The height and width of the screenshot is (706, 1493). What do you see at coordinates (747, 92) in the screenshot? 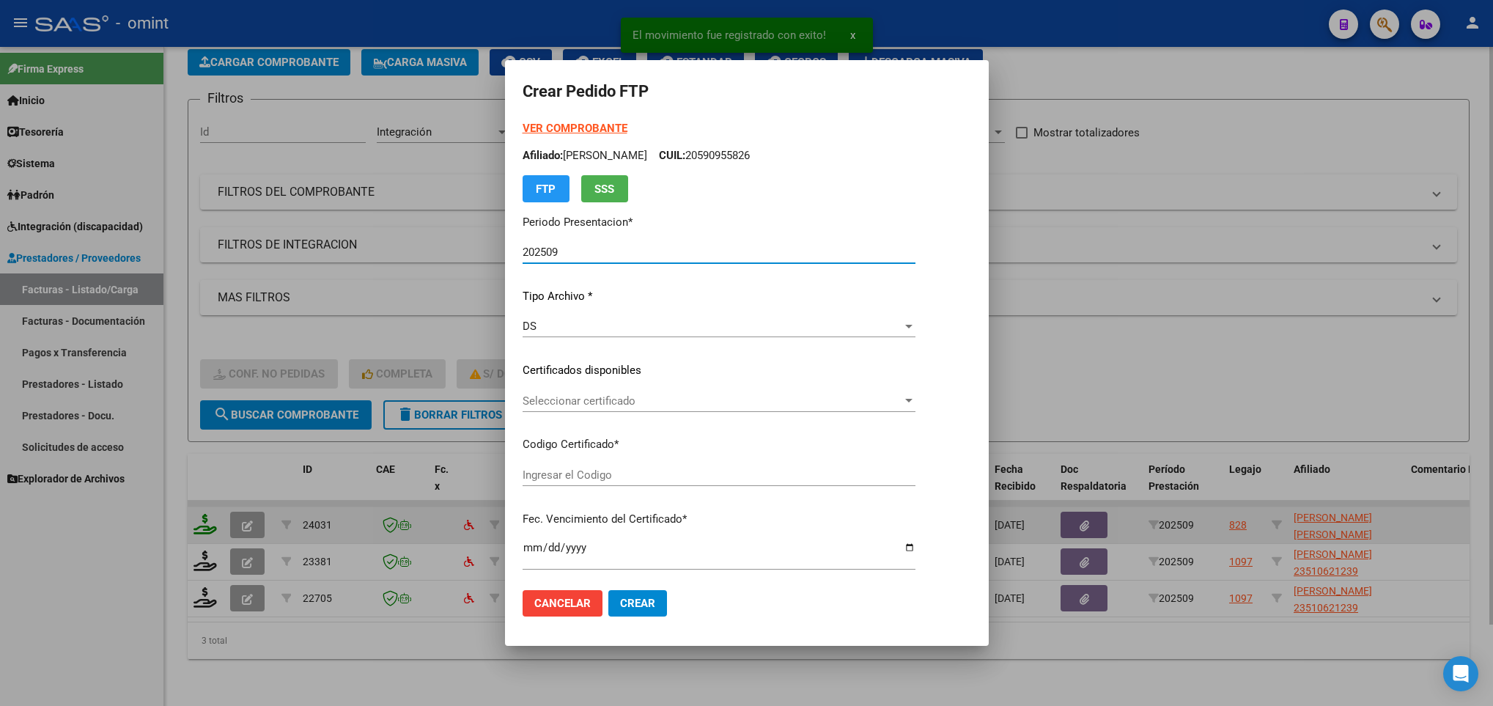
I see `h2: Crear Pedido FTP` at bounding box center [747, 92].